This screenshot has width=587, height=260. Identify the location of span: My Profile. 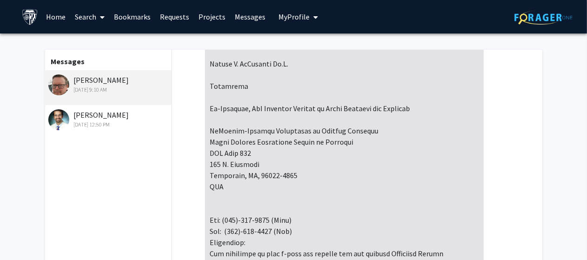
(294, 17).